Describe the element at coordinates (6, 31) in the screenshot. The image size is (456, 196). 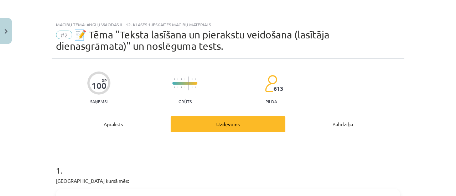
I see `img: icon-close-lesson-0947bae3869378f0d4975bcd49f059093ad1ed9edebbc8119c70593378902aed.svg` at that location.